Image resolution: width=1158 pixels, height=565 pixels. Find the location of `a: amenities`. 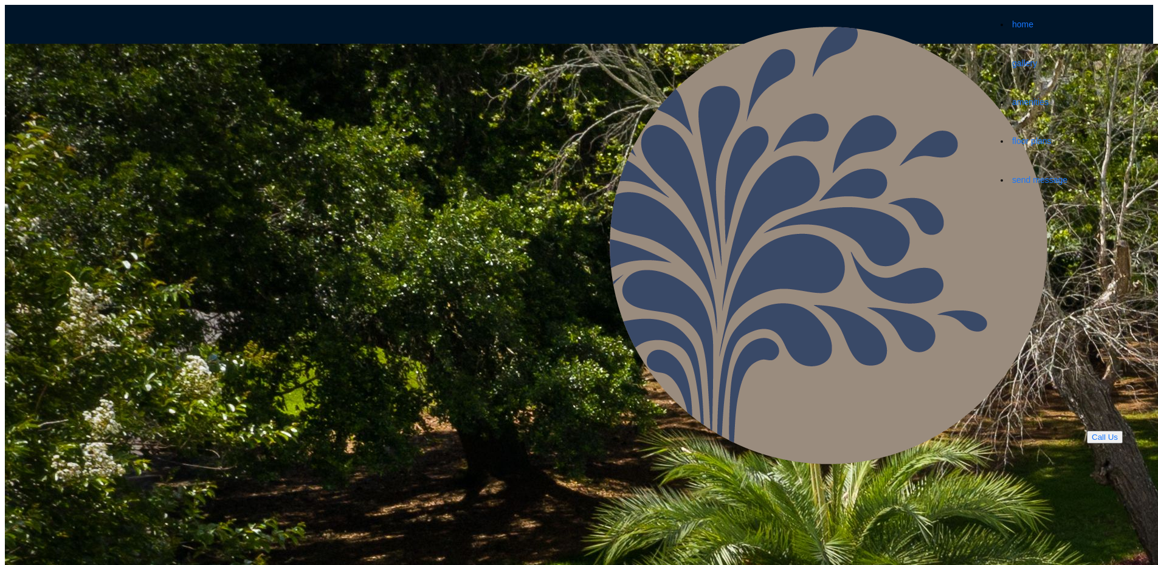

a: amenities is located at coordinates (1030, 102).